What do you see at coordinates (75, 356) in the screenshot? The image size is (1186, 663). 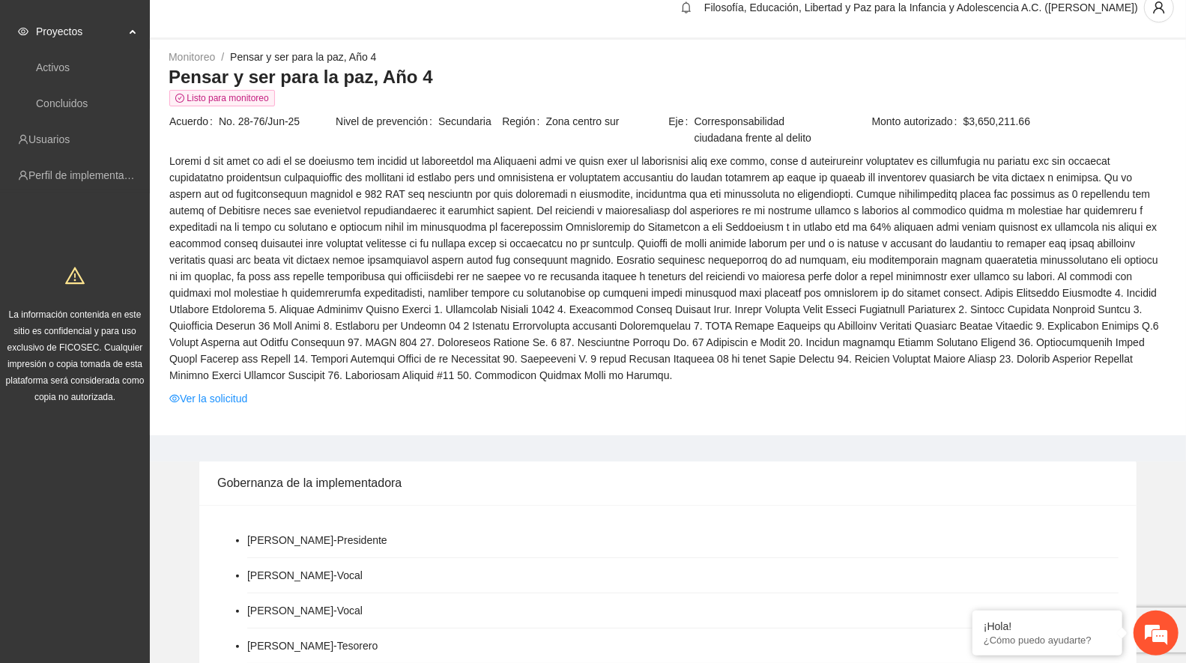 I see `span: La información contenida en este sitio es confidencial y para uso exclusivo de FICOSEC. Cualquier...` at bounding box center [75, 356].